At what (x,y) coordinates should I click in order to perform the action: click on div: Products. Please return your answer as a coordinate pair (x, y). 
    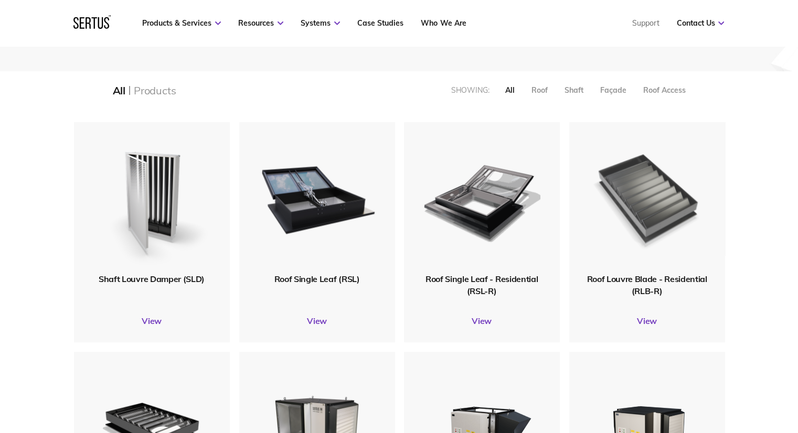
    Looking at the image, I should click on (155, 90).